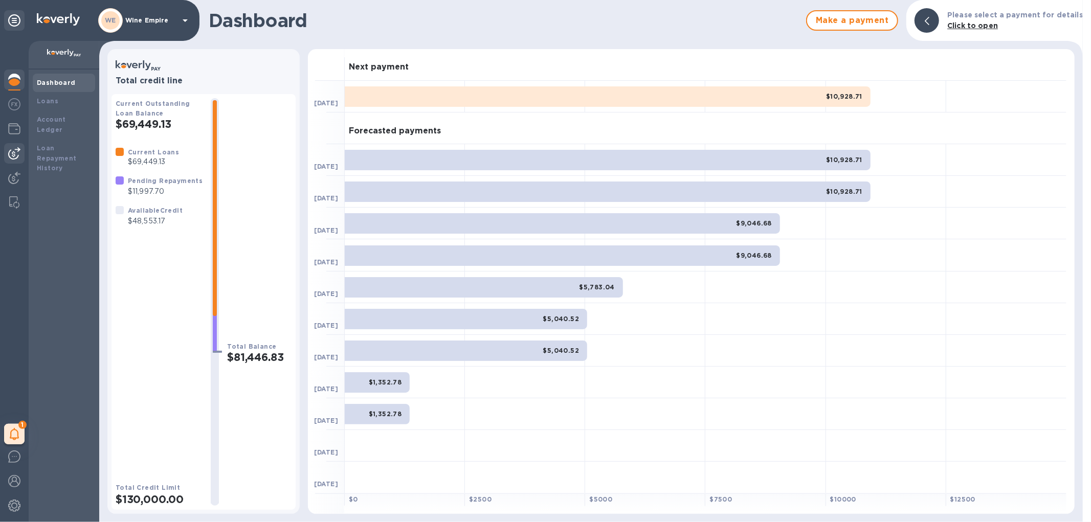  Describe the element at coordinates (151, 20) in the screenshot. I see `p: Wine Empire` at that location.